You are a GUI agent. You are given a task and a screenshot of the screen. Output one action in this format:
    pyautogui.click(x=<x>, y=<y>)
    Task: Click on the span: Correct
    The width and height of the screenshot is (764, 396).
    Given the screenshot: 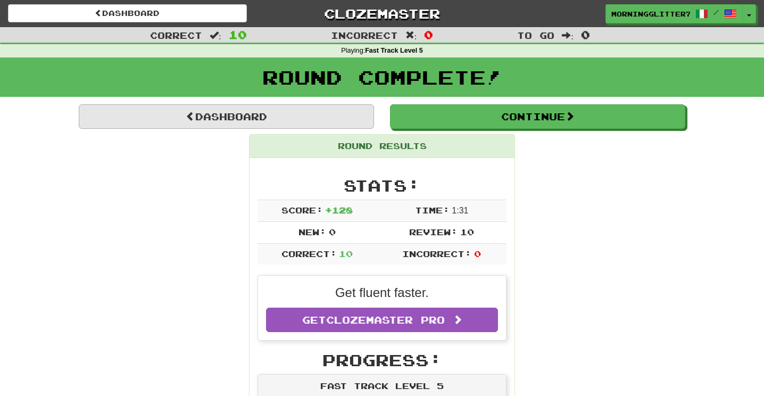 What is the action you would take?
    pyautogui.click(x=176, y=35)
    